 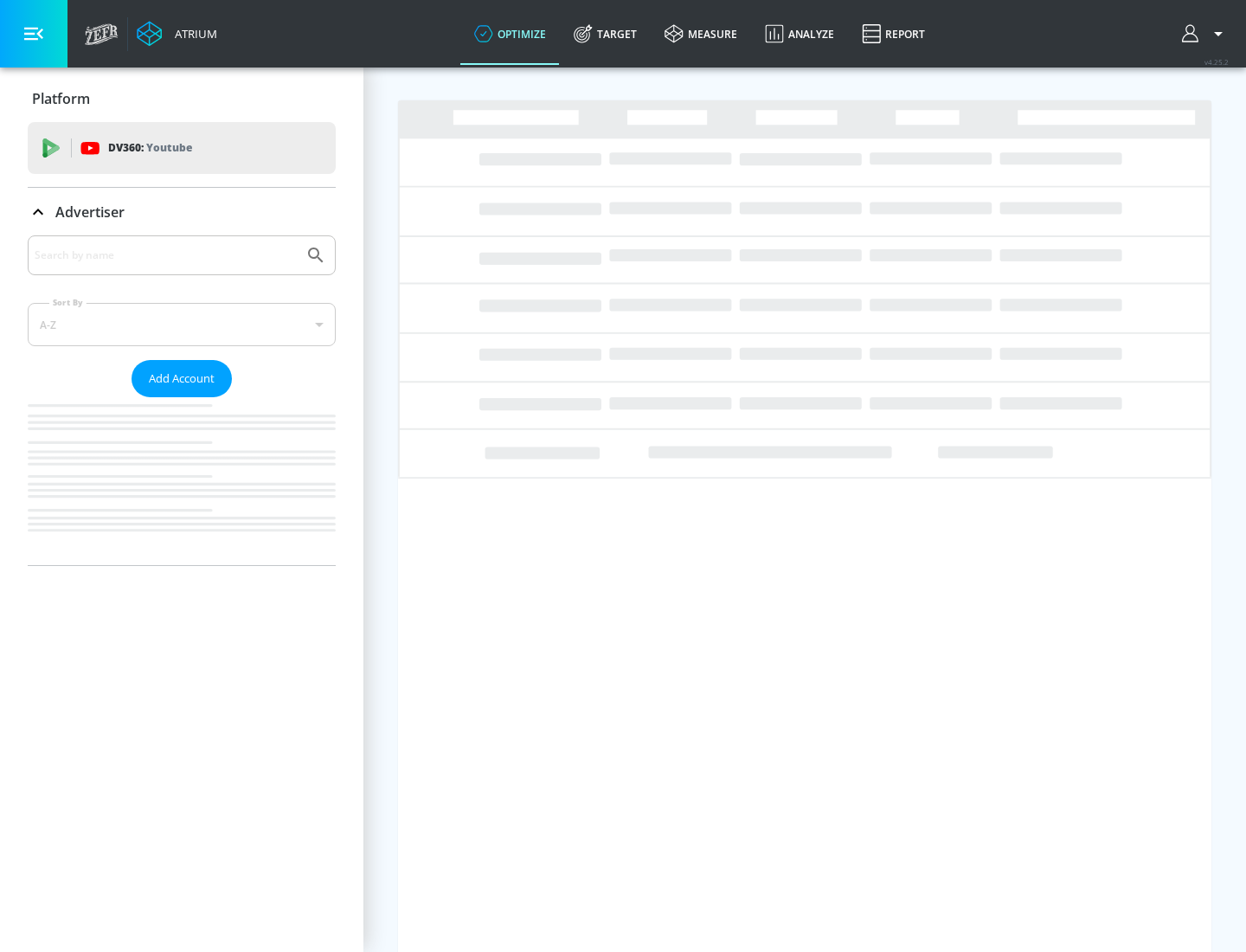 I want to click on span: Add Account, so click(x=182, y=378).